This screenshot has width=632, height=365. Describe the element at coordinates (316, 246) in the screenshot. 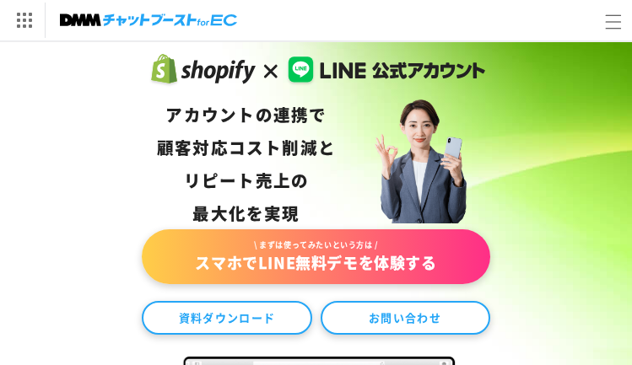

I see `span: \ まずは使ってみたいという方は /` at that location.